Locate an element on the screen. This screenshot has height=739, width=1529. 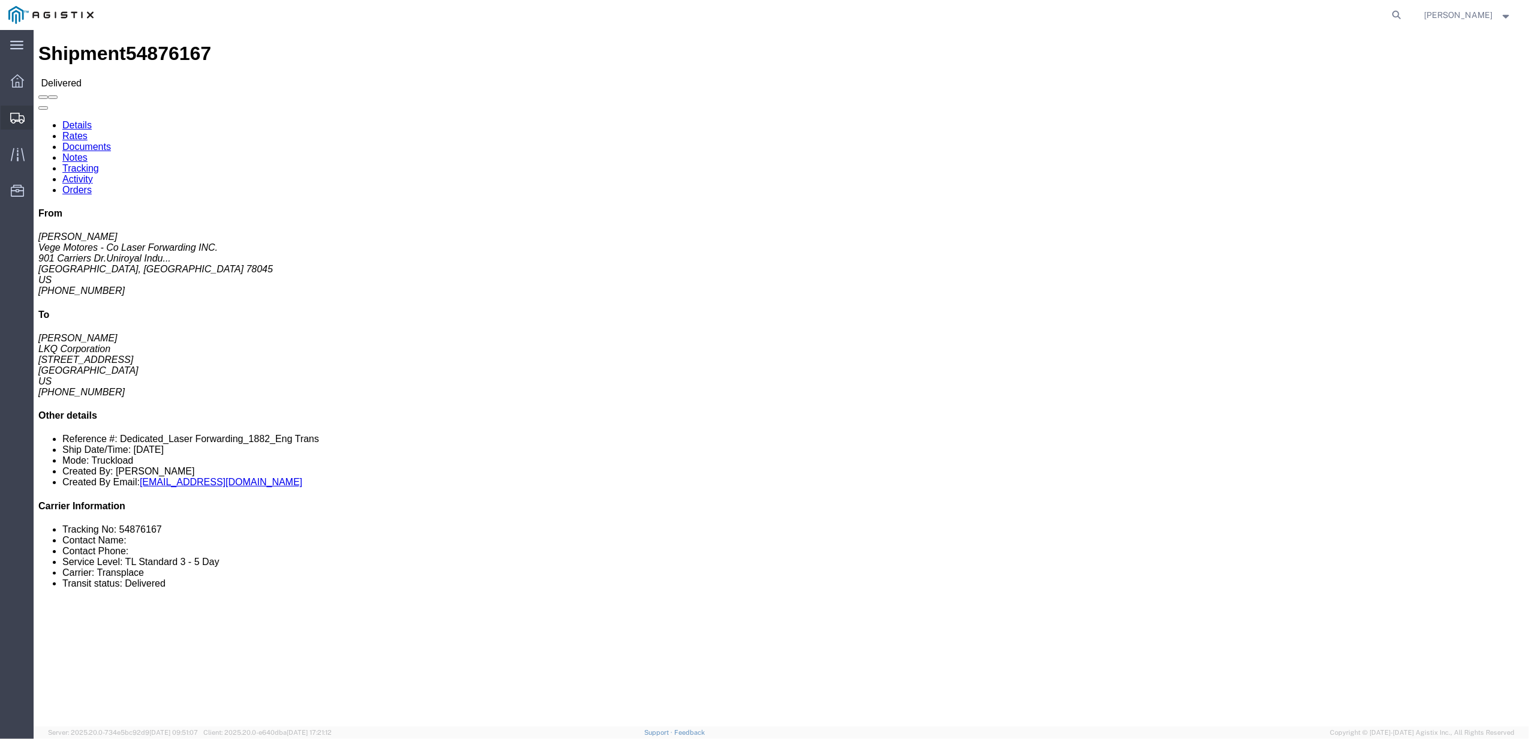
span: Jorge Hinojosa is located at coordinates (1458, 15).